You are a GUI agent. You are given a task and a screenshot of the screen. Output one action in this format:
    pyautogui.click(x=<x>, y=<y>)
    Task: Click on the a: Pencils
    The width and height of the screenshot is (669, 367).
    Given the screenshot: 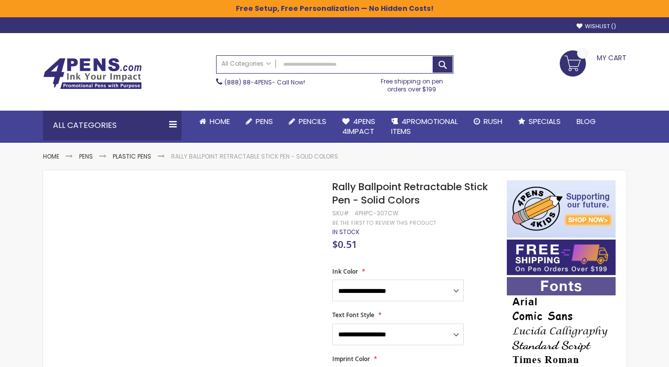 What is the action you would take?
    pyautogui.click(x=307, y=122)
    